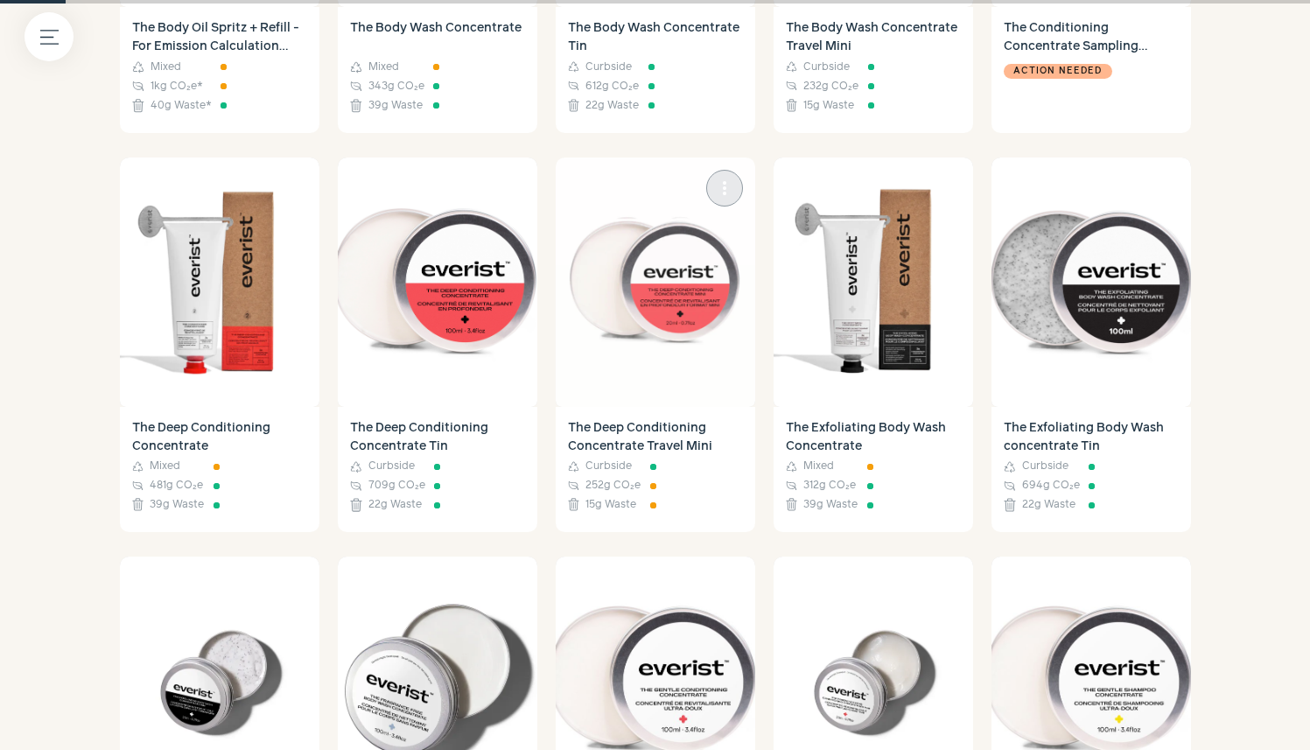 This screenshot has height=750, width=1310. What do you see at coordinates (873, 438) in the screenshot?
I see `h4: The Exfoliating Body Wash Concentrate` at bounding box center [873, 438].